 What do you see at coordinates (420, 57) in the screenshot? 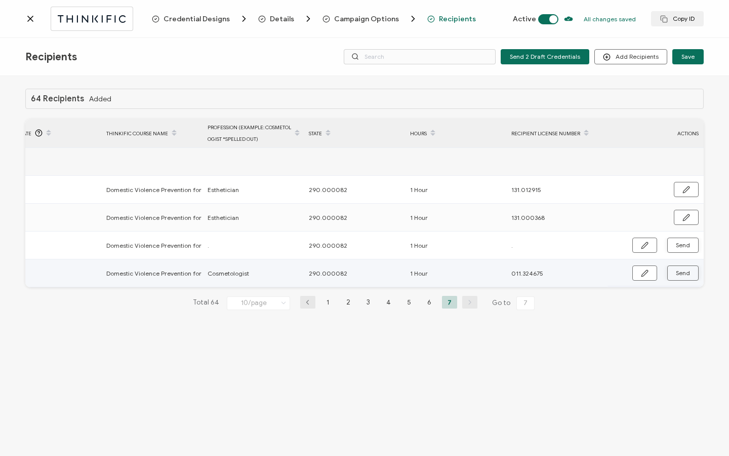
I see `input: Search` at bounding box center [420, 57].